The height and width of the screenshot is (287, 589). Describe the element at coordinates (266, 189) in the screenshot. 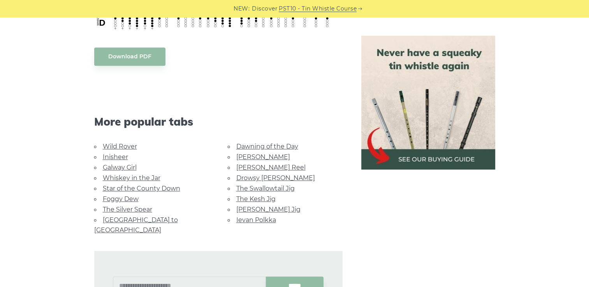

I see `a: The Swallowtail Jig` at that location.